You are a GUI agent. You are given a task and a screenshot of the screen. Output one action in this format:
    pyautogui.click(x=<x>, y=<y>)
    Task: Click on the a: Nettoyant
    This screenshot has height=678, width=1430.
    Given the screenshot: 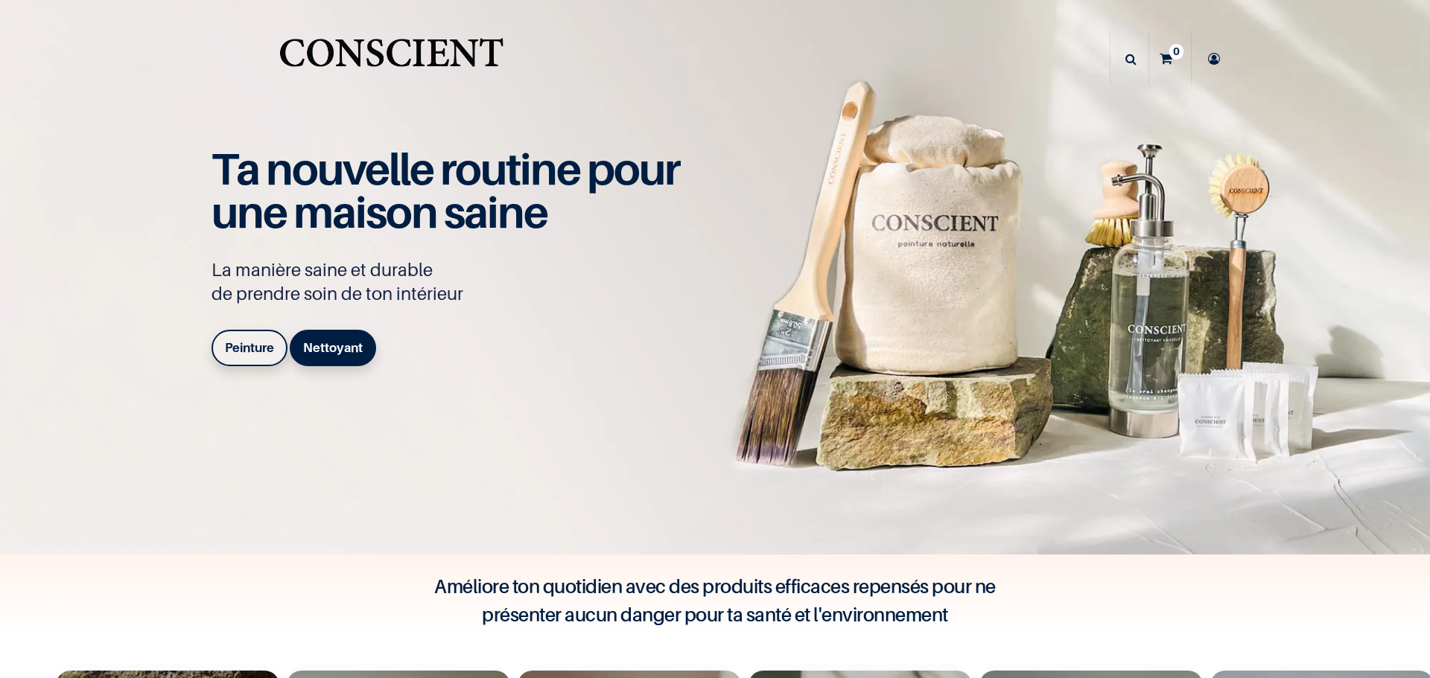 What is the action you would take?
    pyautogui.click(x=333, y=348)
    